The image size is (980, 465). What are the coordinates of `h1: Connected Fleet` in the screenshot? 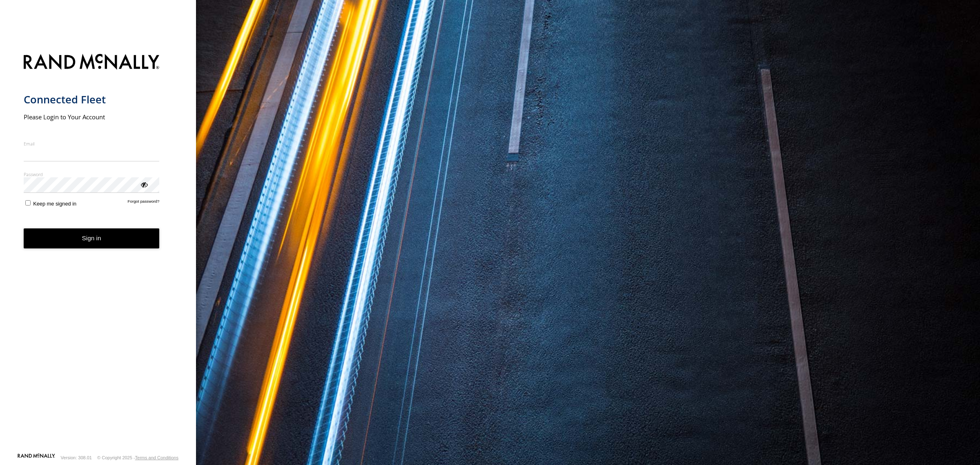 It's located at (91, 99).